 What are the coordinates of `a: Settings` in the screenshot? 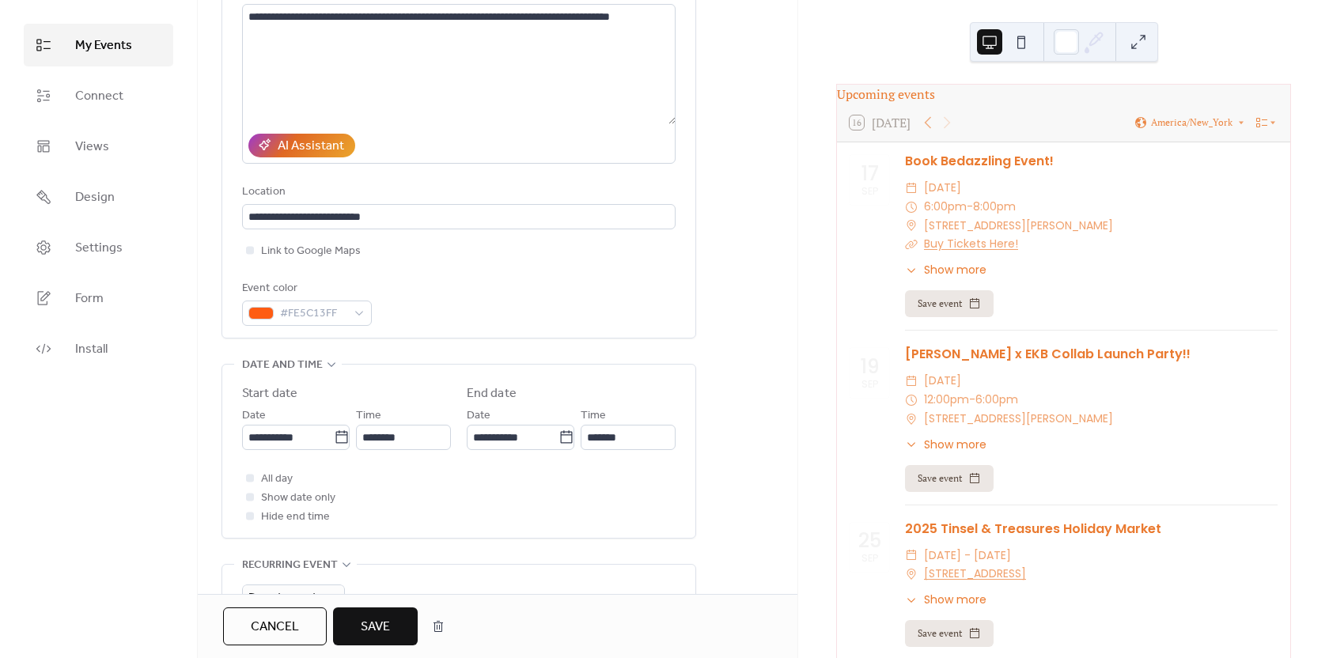 It's located at (98, 248).